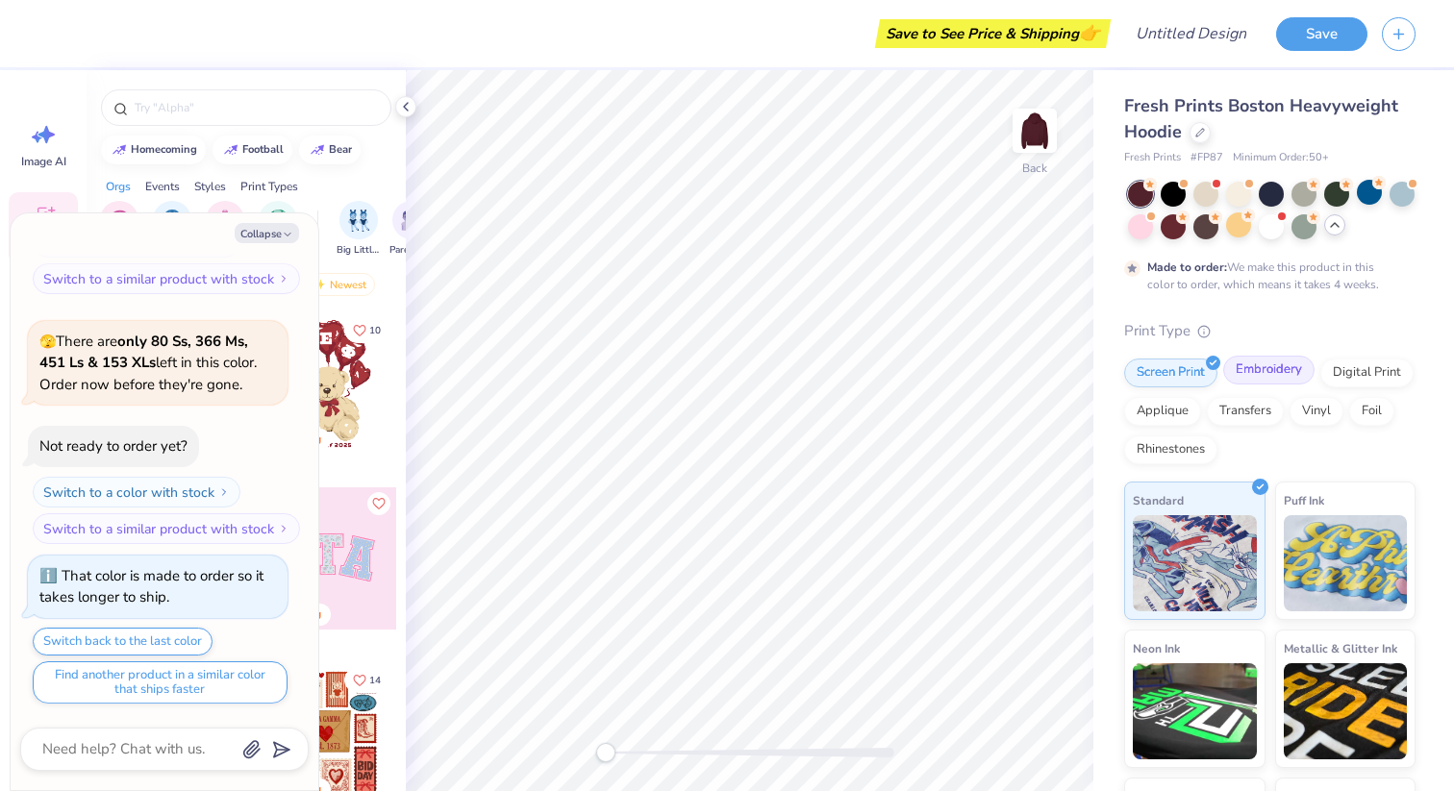  Describe the element at coordinates (1194, 563) in the screenshot. I see `img: Standard` at that location.